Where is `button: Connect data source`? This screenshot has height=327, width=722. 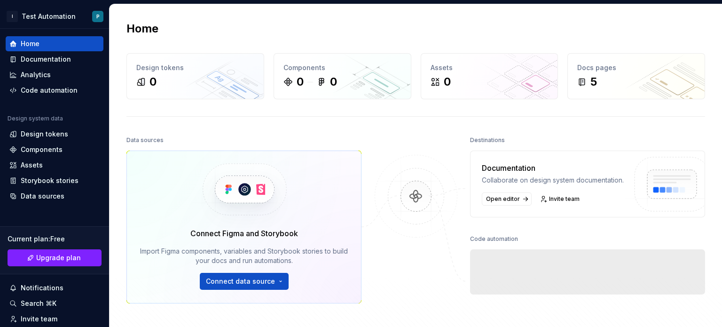
button: Connect data source is located at coordinates (244, 281).